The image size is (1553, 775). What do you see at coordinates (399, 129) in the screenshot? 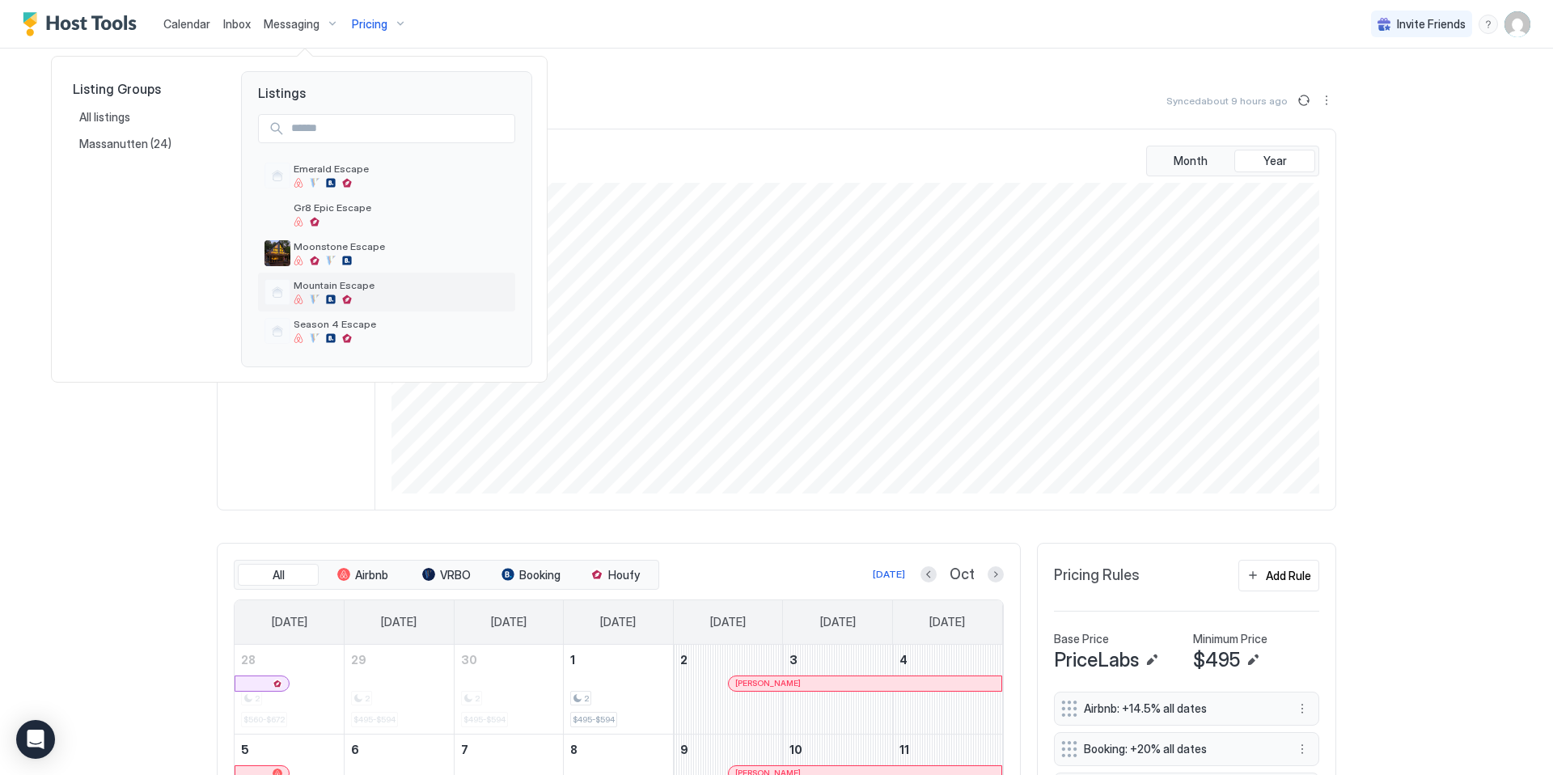
I see `input: Input Field` at bounding box center [399, 129].